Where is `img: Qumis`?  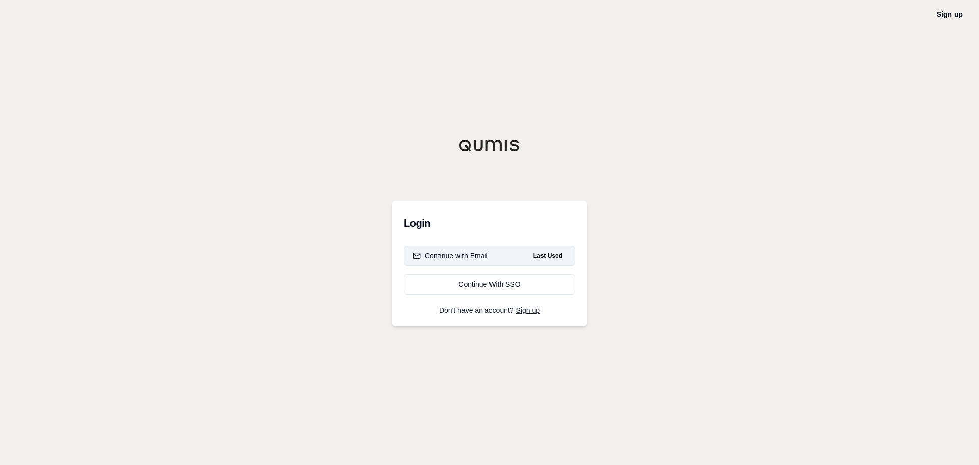 img: Qumis is located at coordinates (490, 145).